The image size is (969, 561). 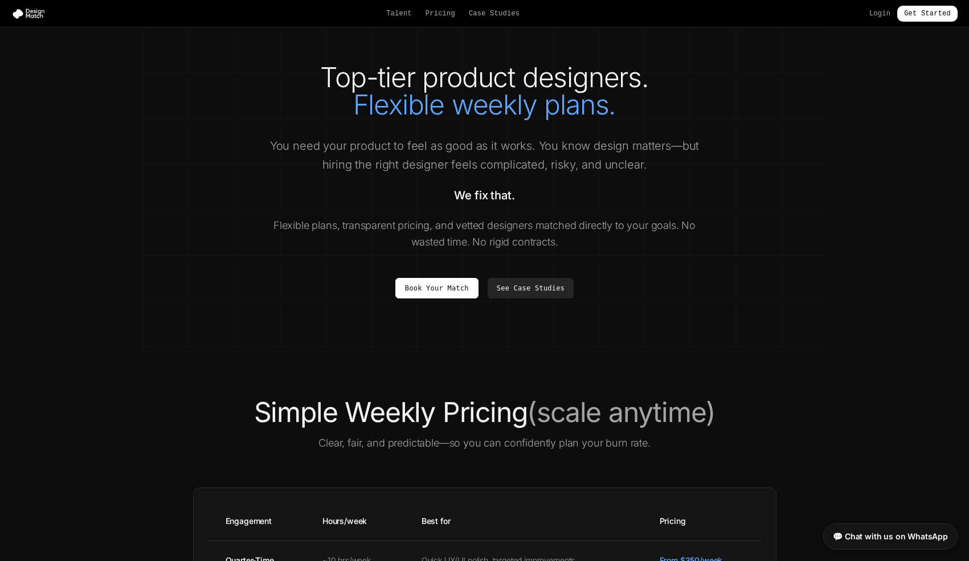 What do you see at coordinates (880, 14) in the screenshot?
I see `a: Login` at bounding box center [880, 14].